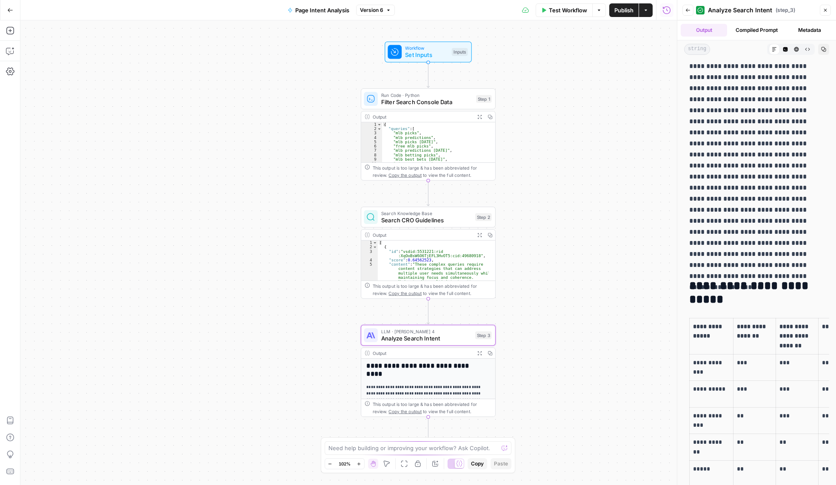 This screenshot has width=836, height=485. I want to click on div: 6, so click(371, 146).